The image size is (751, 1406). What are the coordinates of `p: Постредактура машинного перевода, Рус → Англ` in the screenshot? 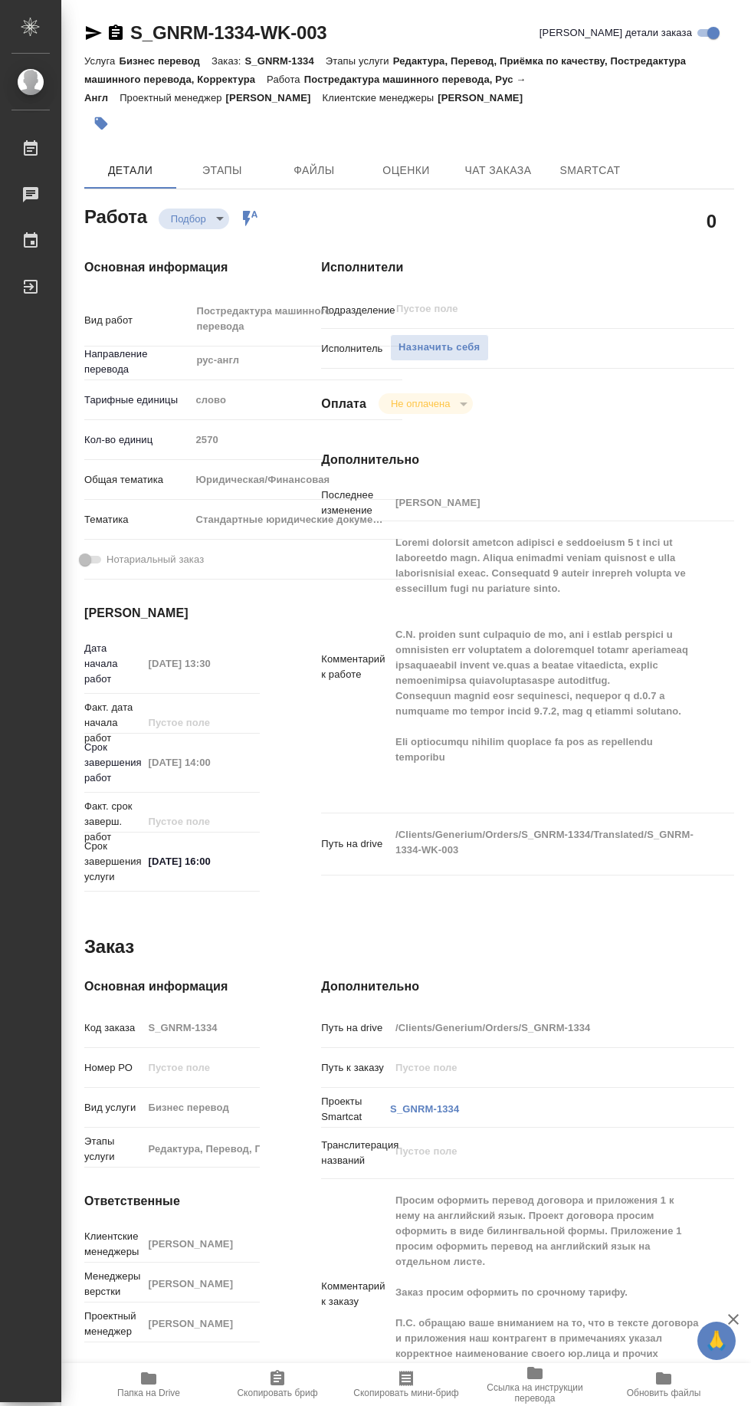 It's located at (305, 88).